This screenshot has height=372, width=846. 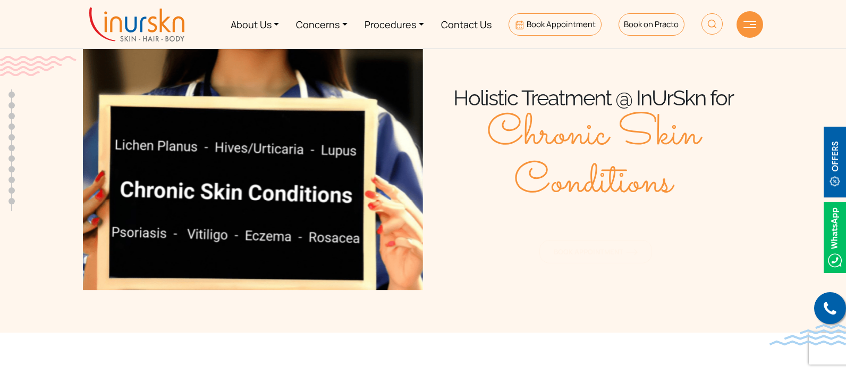 I want to click on a: Whatsappicon, so click(x=835, y=236).